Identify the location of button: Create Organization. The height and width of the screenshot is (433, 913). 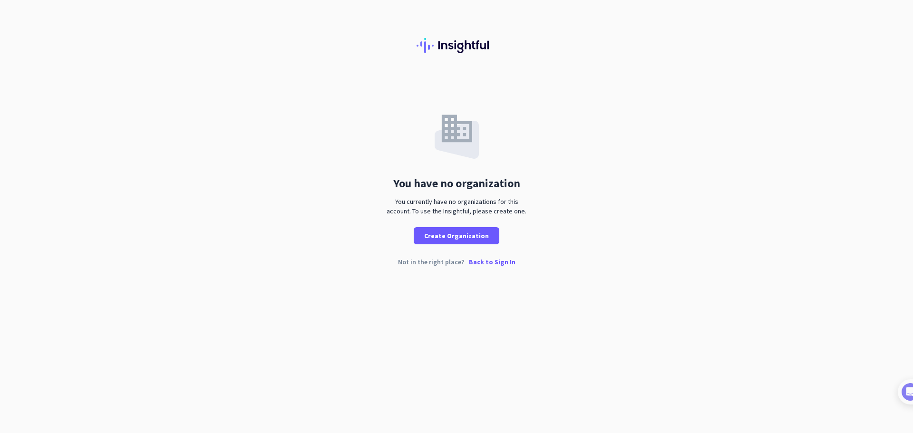
(456, 236).